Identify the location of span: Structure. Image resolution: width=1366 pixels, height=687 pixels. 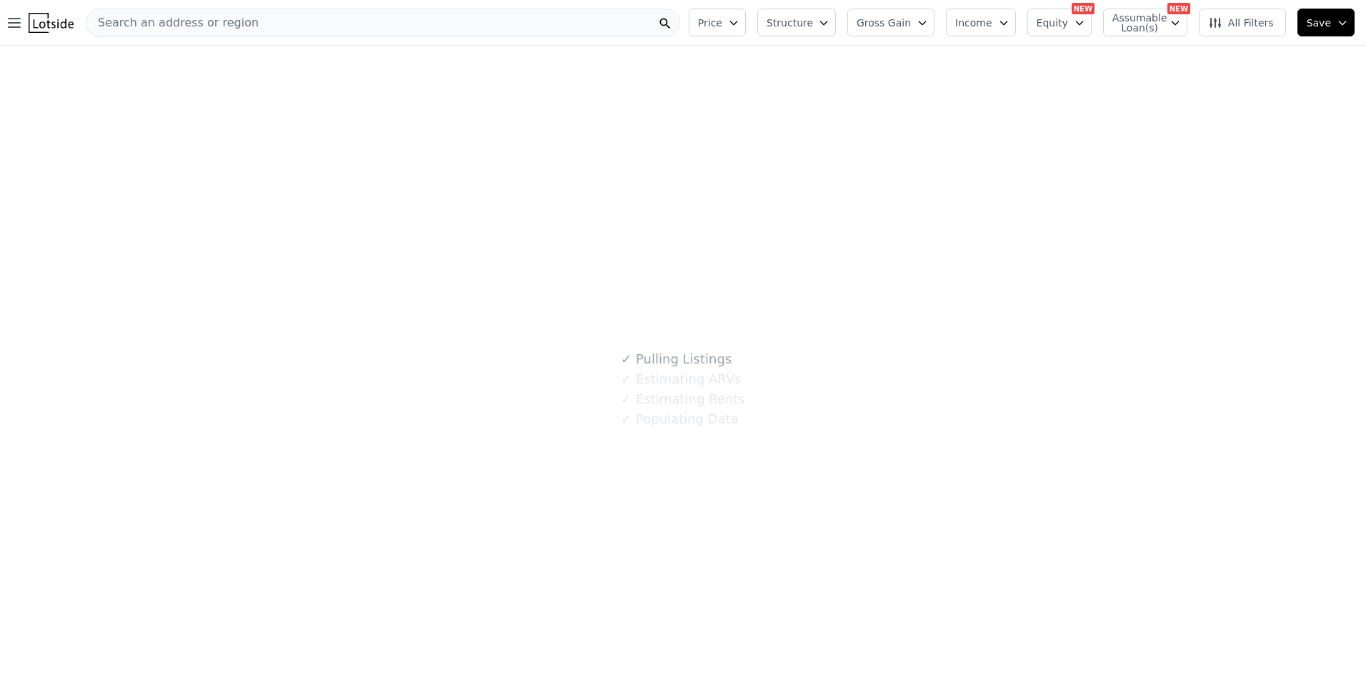
(789, 23).